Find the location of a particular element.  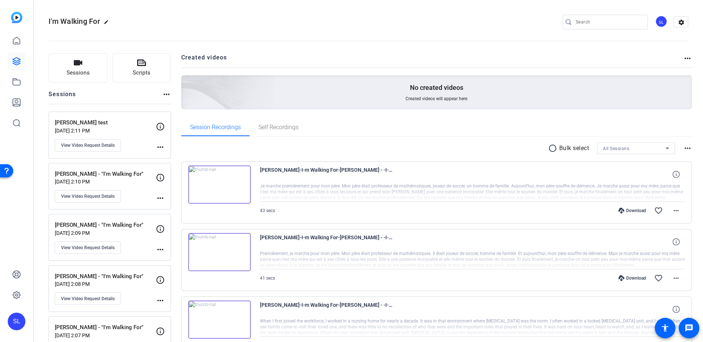

input: Search is located at coordinates (609, 22).